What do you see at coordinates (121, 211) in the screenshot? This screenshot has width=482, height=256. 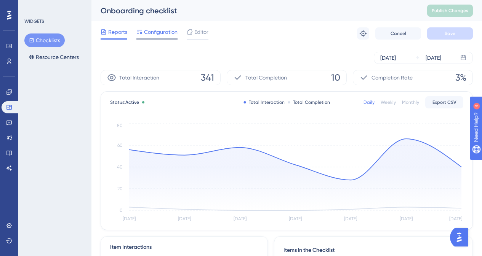 I see `tspan: 0` at bounding box center [121, 211].